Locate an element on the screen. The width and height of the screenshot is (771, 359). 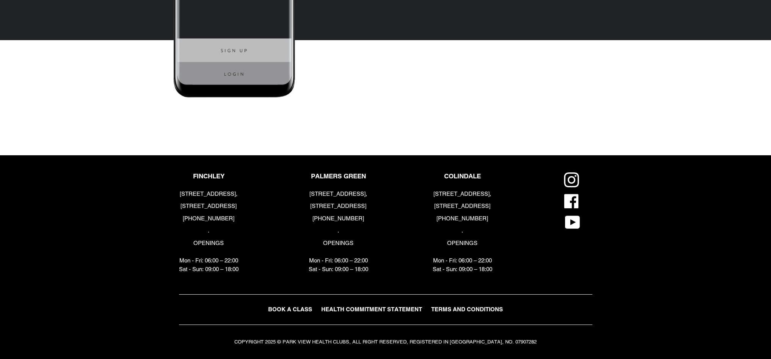
a: BOOK A CLASS is located at coordinates (290, 310).